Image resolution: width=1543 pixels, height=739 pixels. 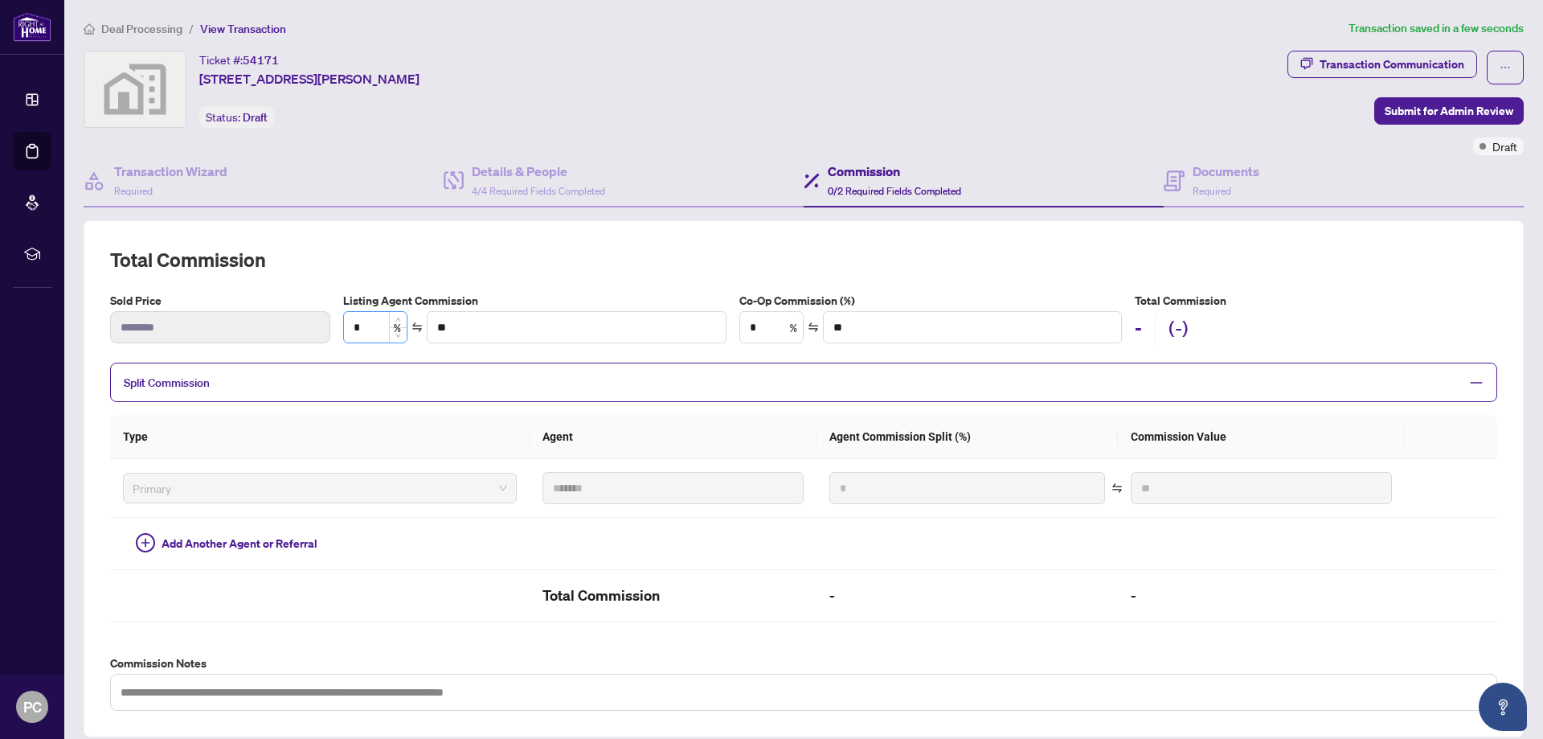 I want to click on div: Status:, so click(x=236, y=117).